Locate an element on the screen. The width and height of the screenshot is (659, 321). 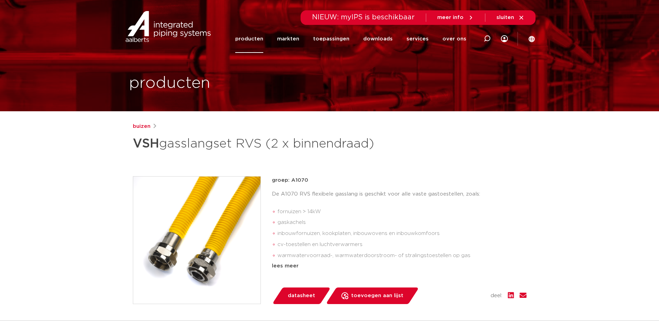
h1: gasslangset RVS (2 x binnendraad) is located at coordinates (262, 144).